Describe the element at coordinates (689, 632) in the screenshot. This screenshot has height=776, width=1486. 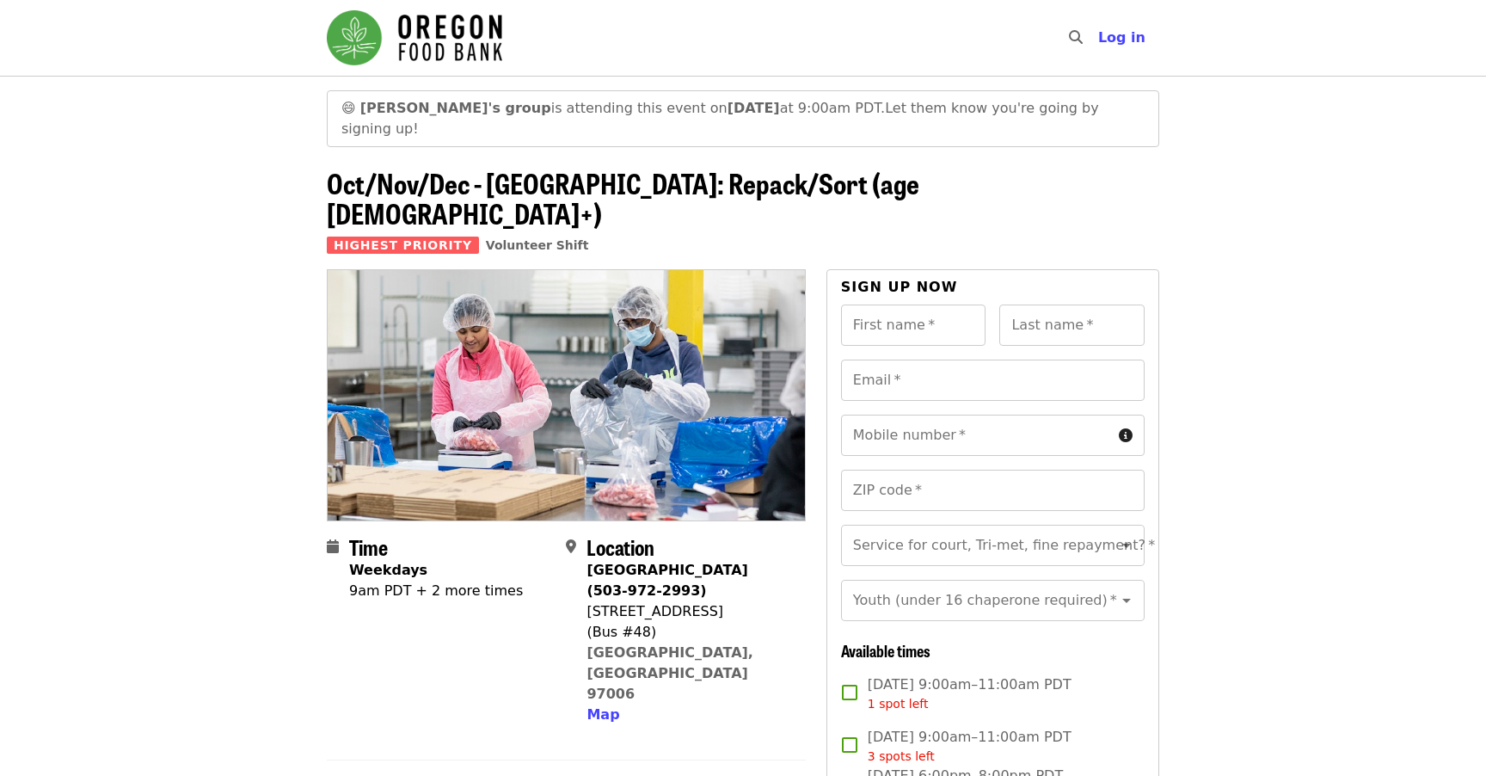
I see `div: (Bus #48)` at that location.